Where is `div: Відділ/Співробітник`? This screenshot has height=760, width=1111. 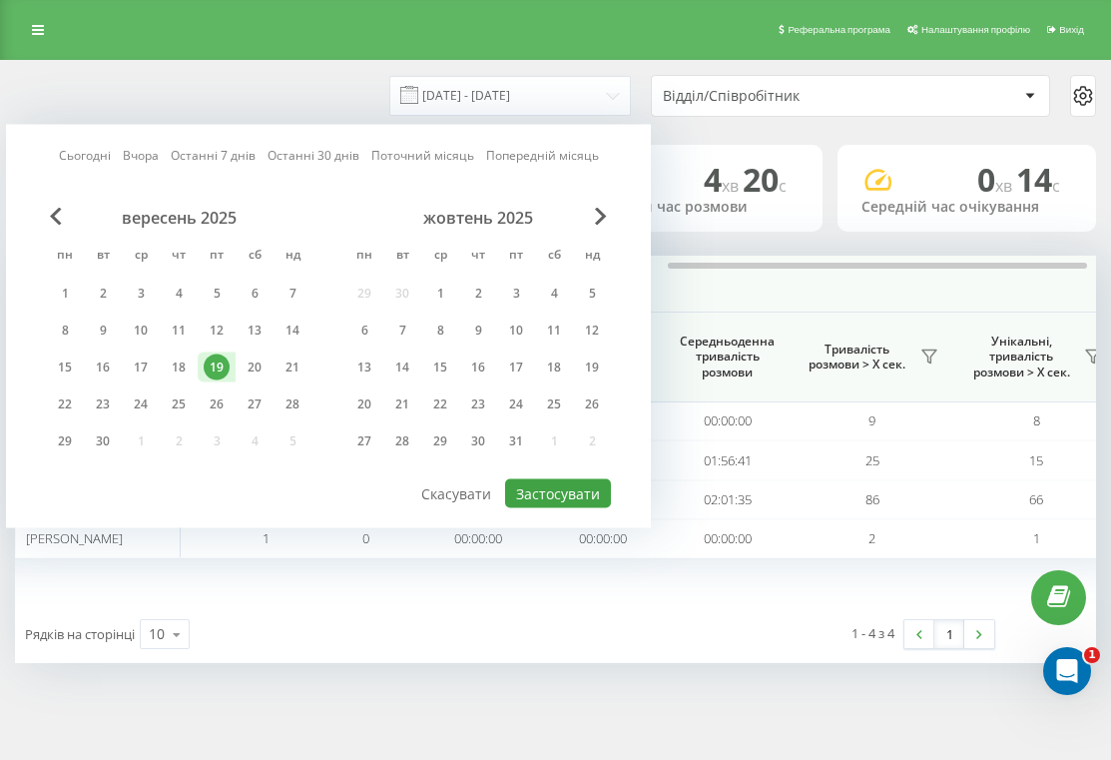 div: Відділ/Співробітник is located at coordinates (782, 96).